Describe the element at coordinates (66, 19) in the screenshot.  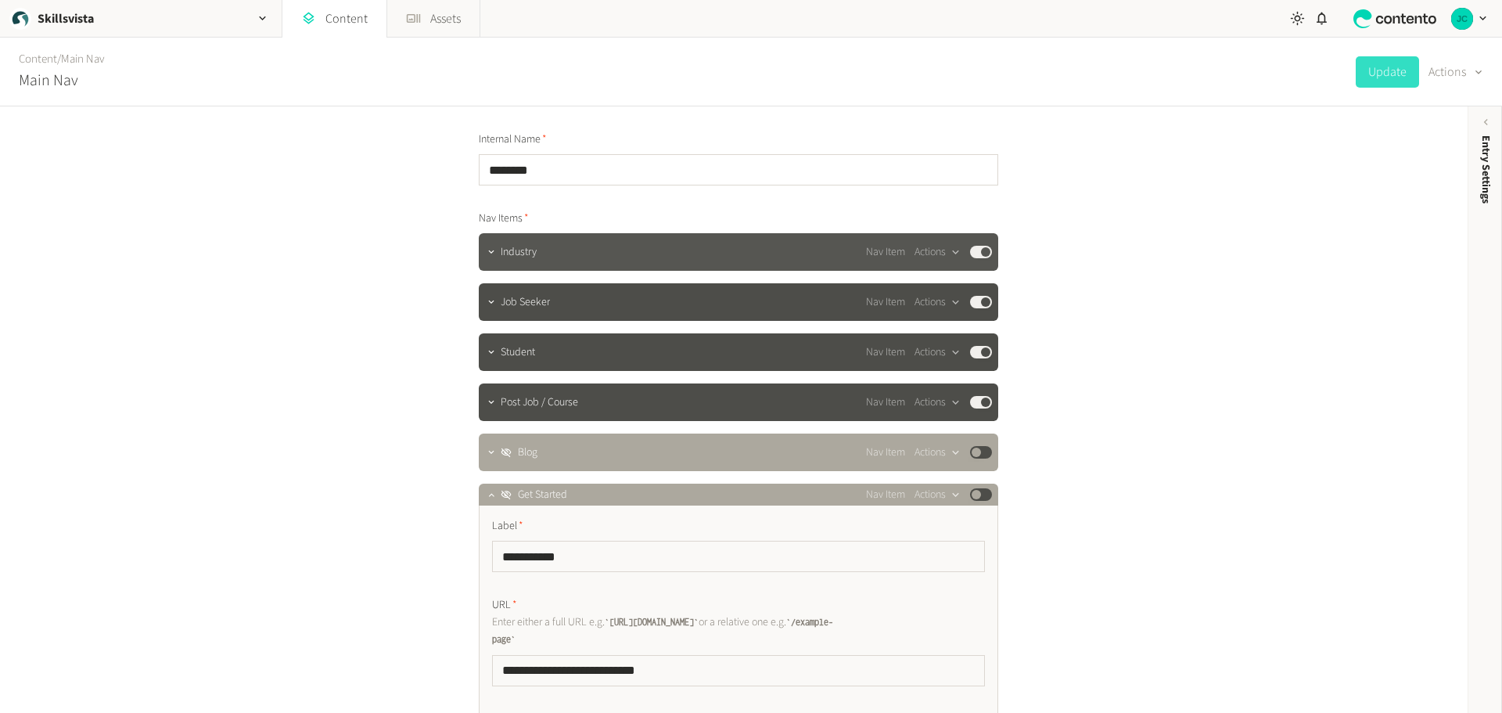
I see `h2: Skillsvista` at that location.